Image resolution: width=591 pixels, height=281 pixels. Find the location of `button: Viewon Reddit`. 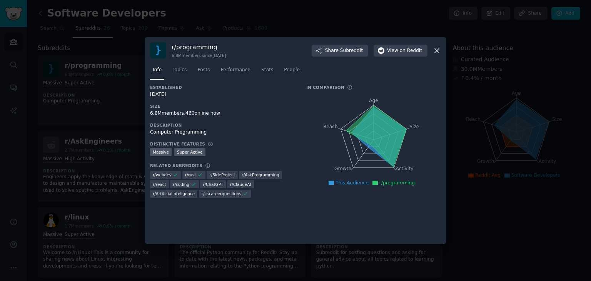

button: Viewon Reddit is located at coordinates (401, 51).